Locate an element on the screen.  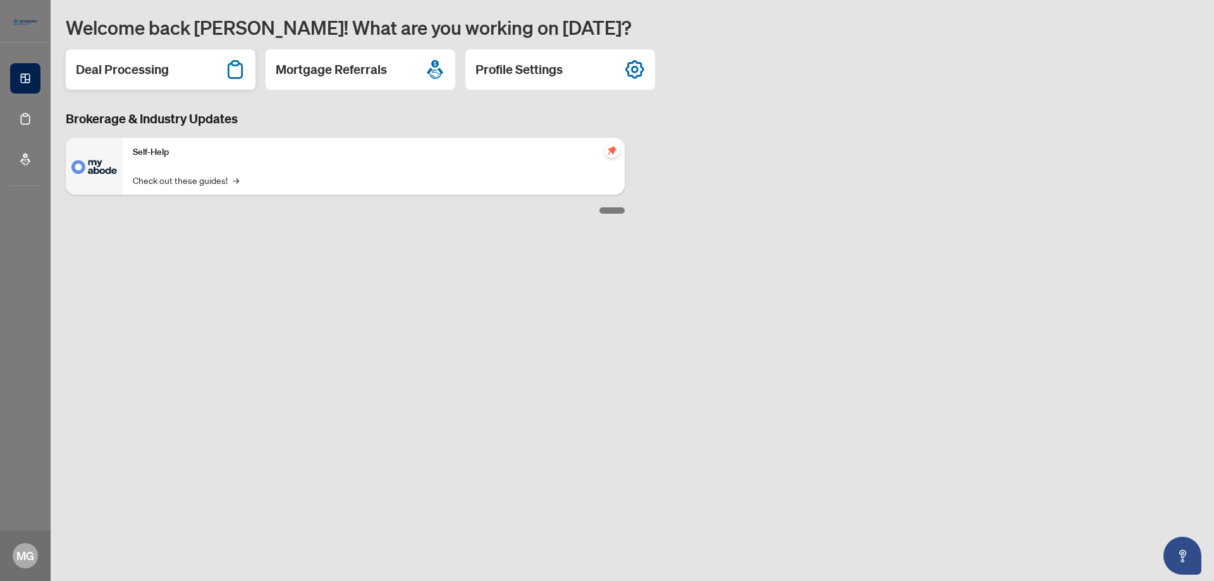
h3: Brokerage & Industry Updates is located at coordinates (345, 119).